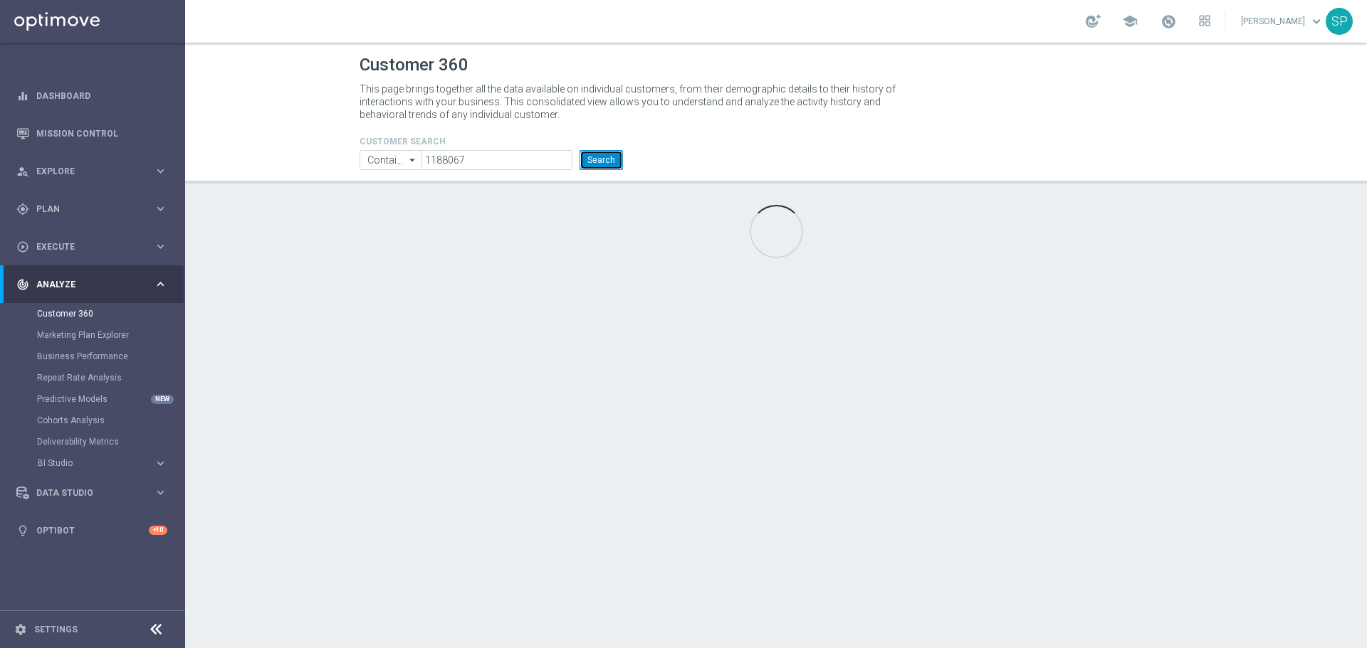 This screenshot has height=648, width=1367. I want to click on span: Execute, so click(95, 247).